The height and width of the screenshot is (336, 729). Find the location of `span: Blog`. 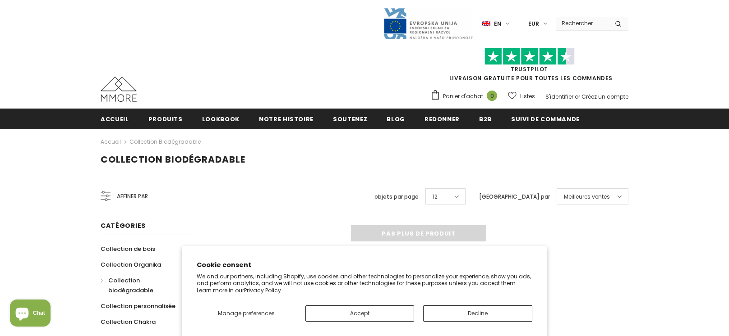

span: Blog is located at coordinates (395, 119).